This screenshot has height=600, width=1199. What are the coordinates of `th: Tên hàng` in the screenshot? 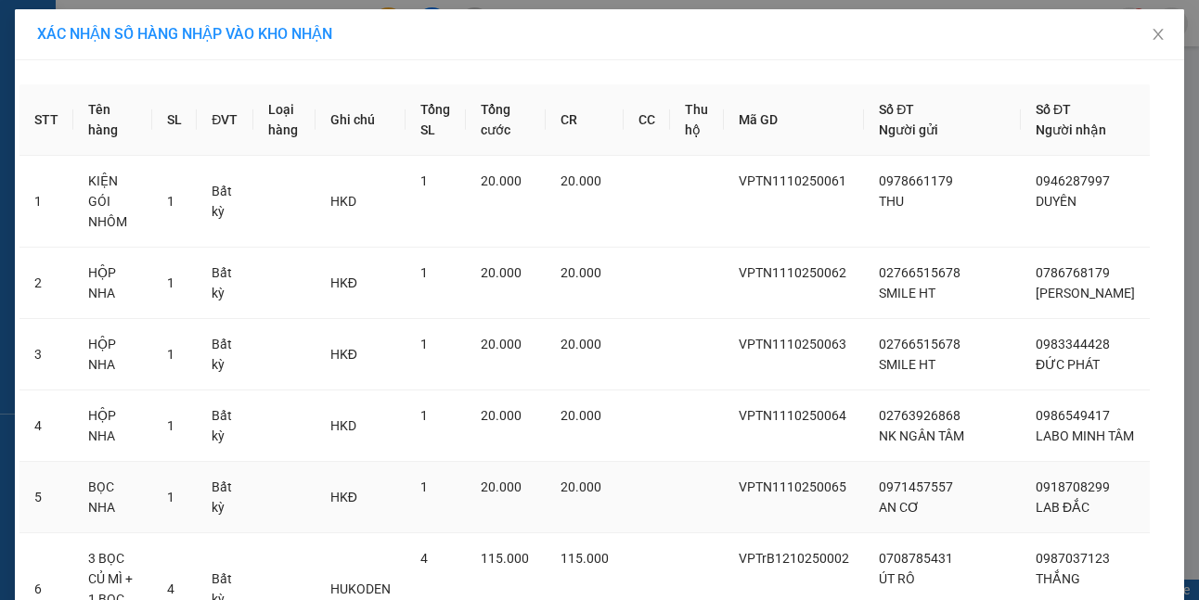 It's located at (112, 120).